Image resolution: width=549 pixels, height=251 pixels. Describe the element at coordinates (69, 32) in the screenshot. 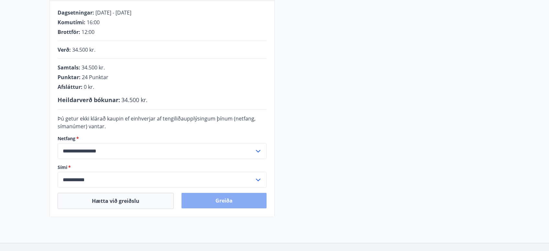

I see `span: Brottför :` at that location.